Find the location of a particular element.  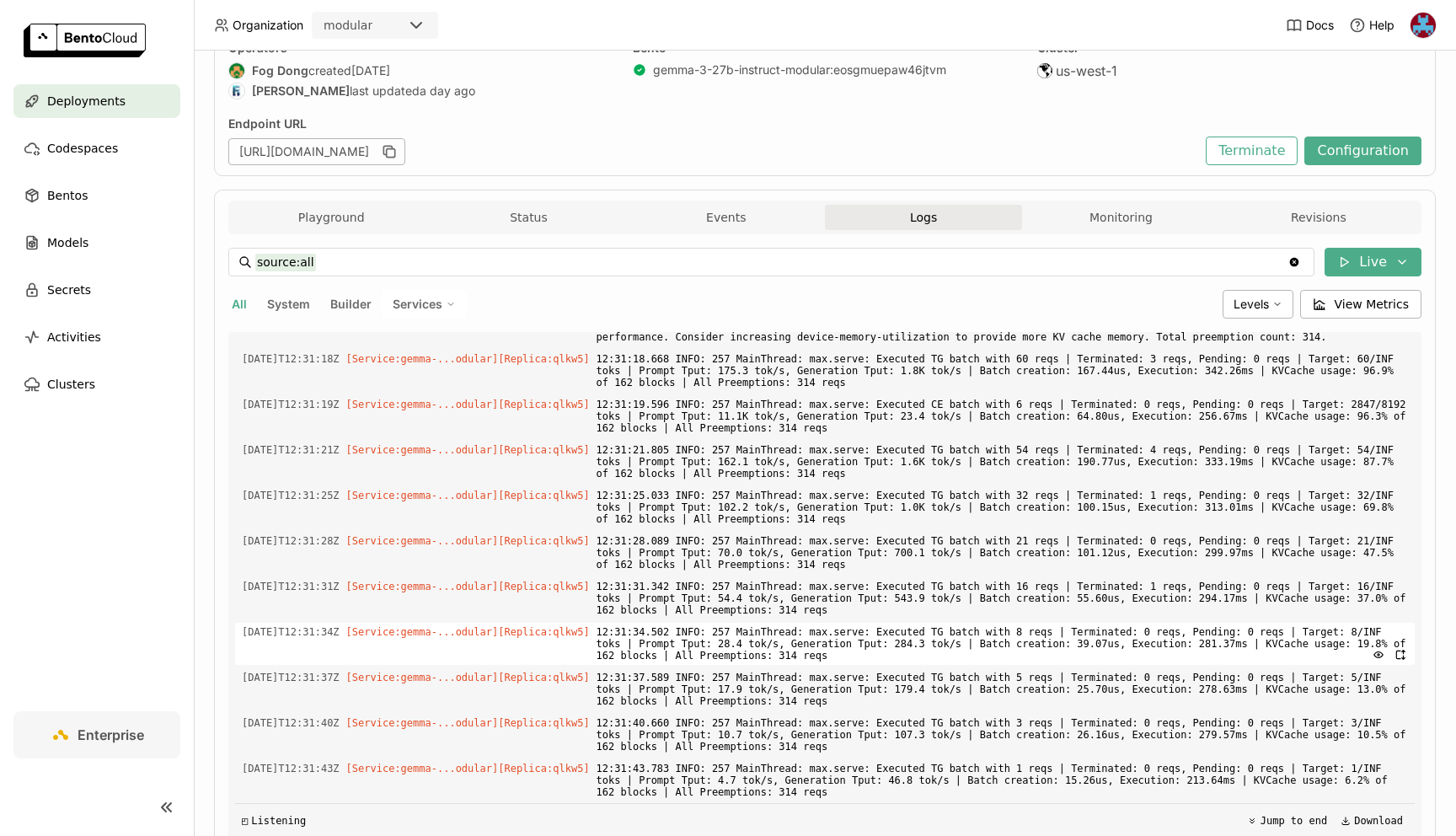

a: Bentos is located at coordinates (97, 195).